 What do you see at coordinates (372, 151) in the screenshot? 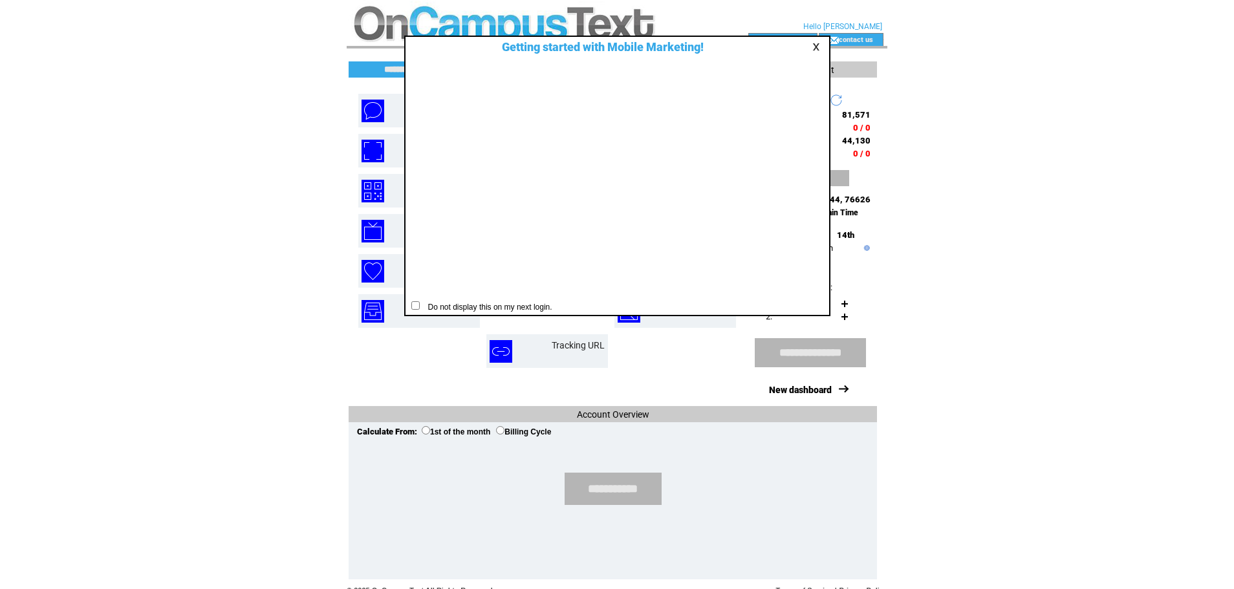
I see `img: mobile-coupons.png` at bounding box center [372, 151].